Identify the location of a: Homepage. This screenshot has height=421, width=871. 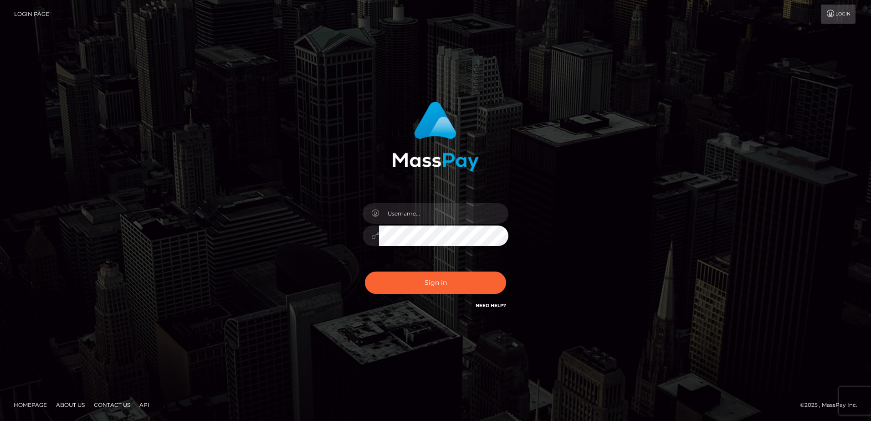
(30, 404).